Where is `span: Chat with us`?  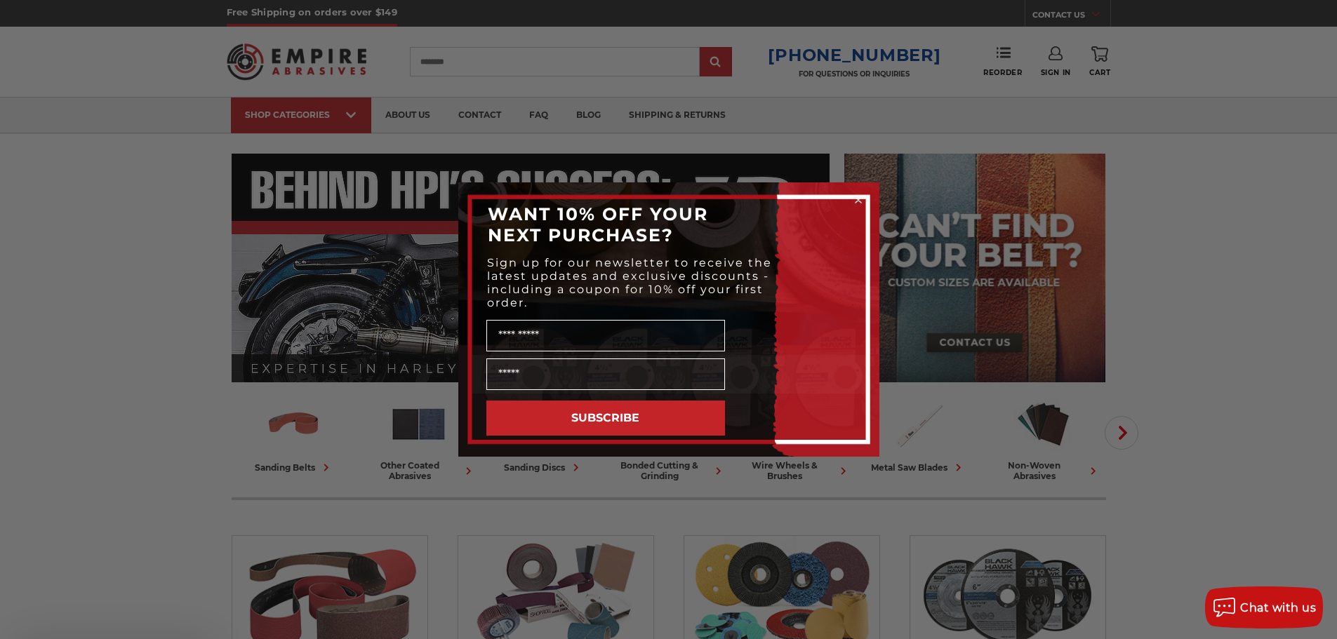 span: Chat with us is located at coordinates (1278, 608).